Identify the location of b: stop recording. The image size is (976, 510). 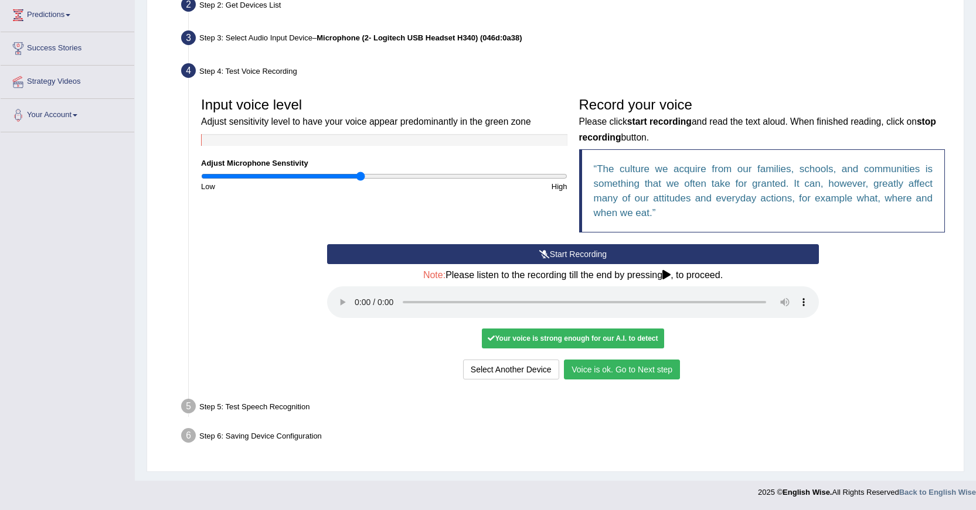
(757, 129).